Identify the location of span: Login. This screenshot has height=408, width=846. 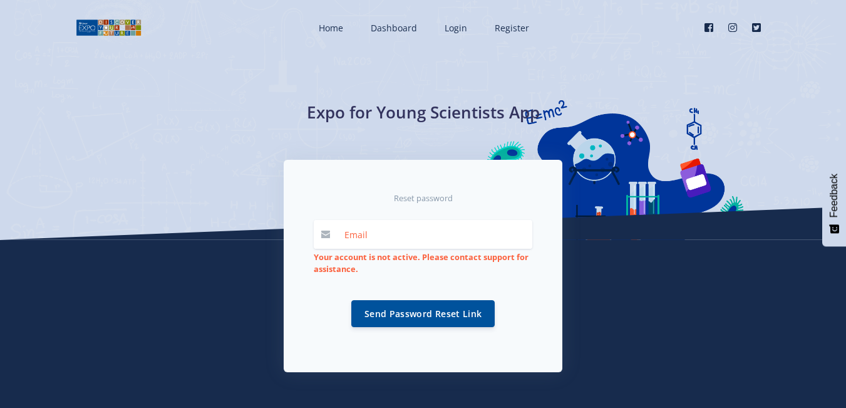
(456, 28).